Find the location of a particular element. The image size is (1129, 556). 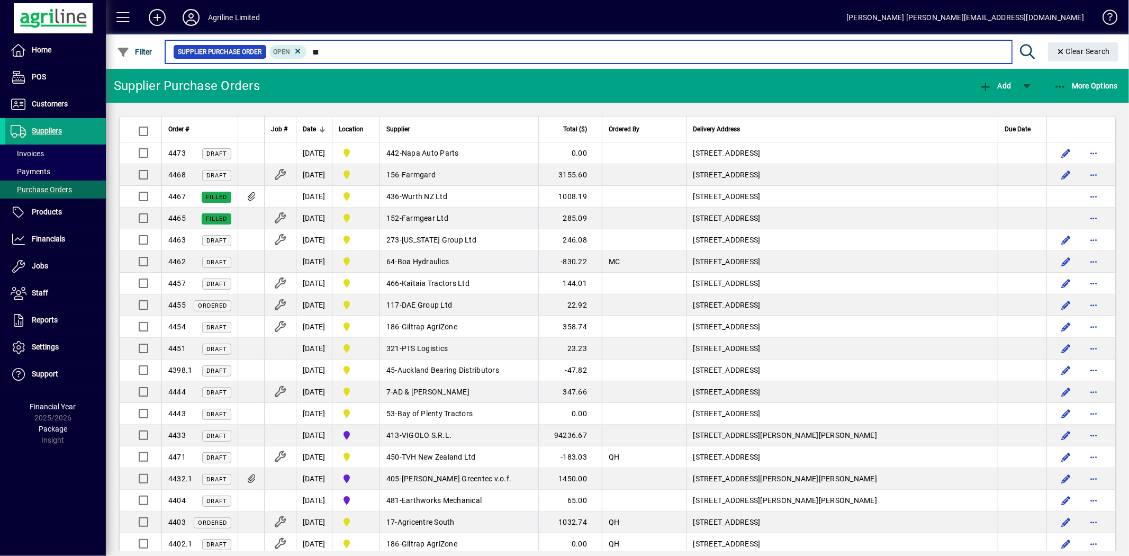

span: 4403 is located at coordinates (177, 522).